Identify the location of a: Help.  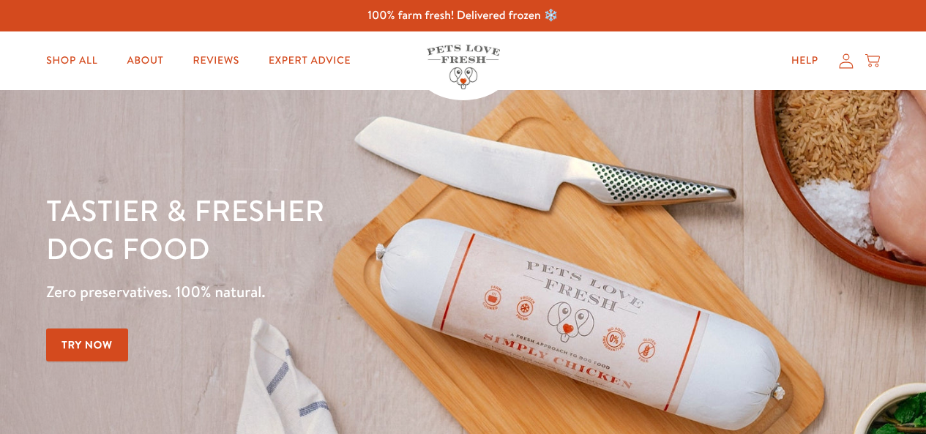
(804, 61).